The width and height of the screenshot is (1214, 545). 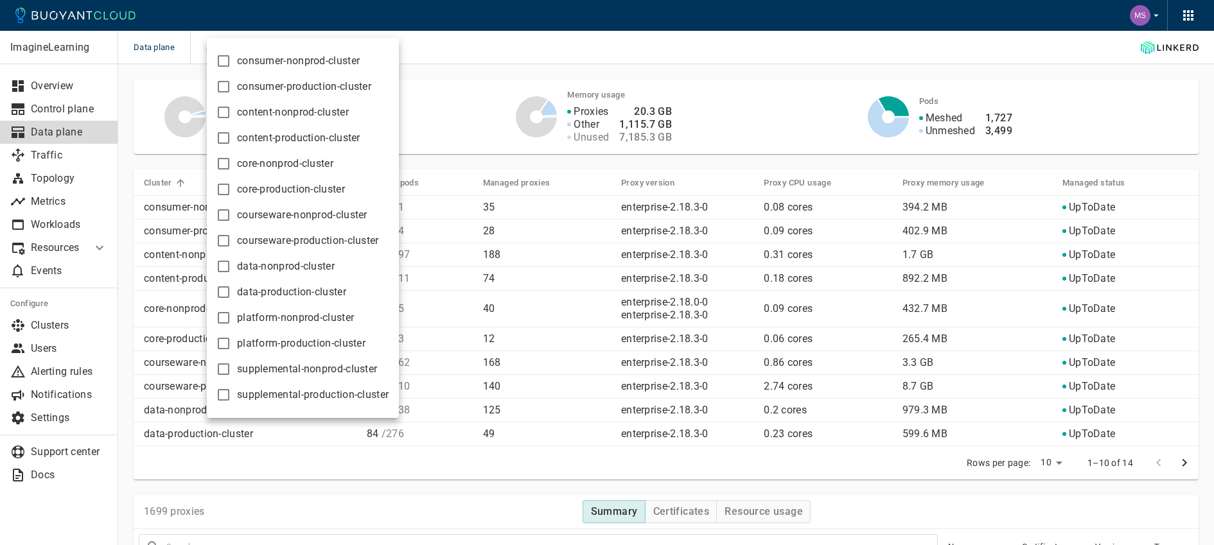 What do you see at coordinates (308, 241) in the screenshot?
I see `span: courseware-production-cluster` at bounding box center [308, 241].